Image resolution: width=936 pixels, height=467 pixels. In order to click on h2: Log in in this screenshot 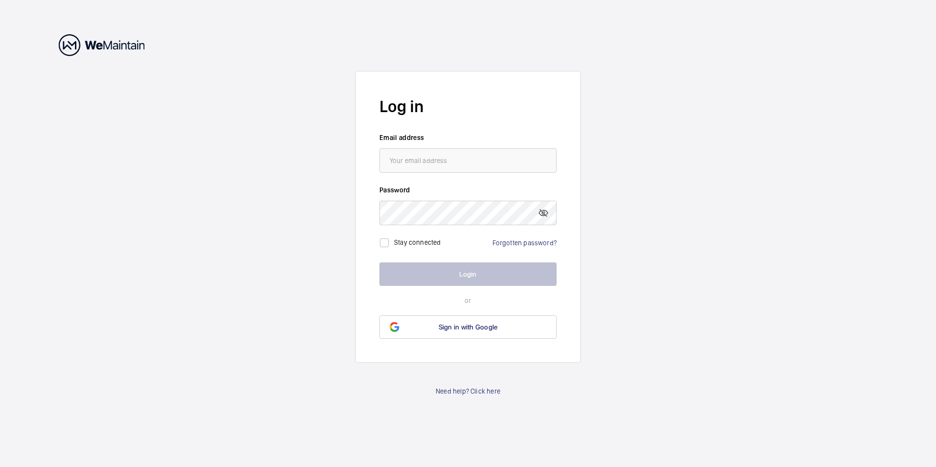, I will do `click(468, 106)`.